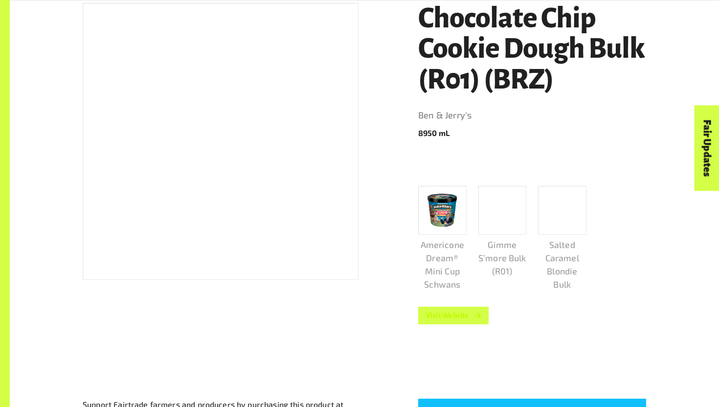 This screenshot has width=719, height=407. Describe the element at coordinates (503, 232) in the screenshot. I see `a: Gimme S’more Bulk (R01)` at that location.